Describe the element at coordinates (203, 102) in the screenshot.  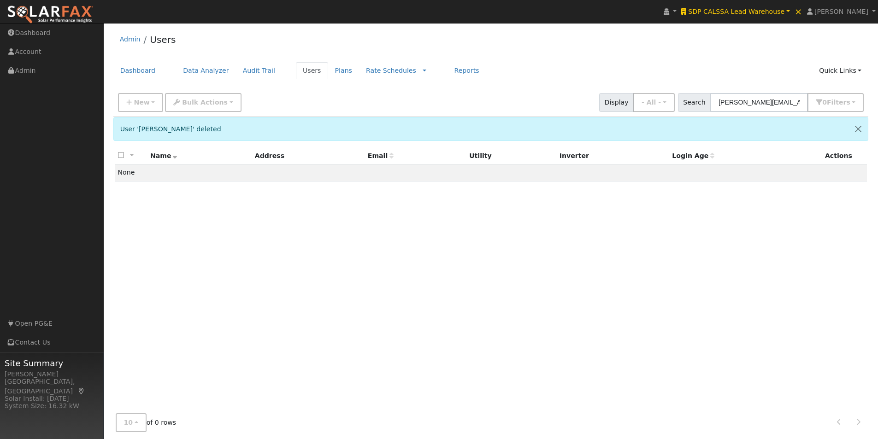
I see `button: Bulk Actions` at that location.